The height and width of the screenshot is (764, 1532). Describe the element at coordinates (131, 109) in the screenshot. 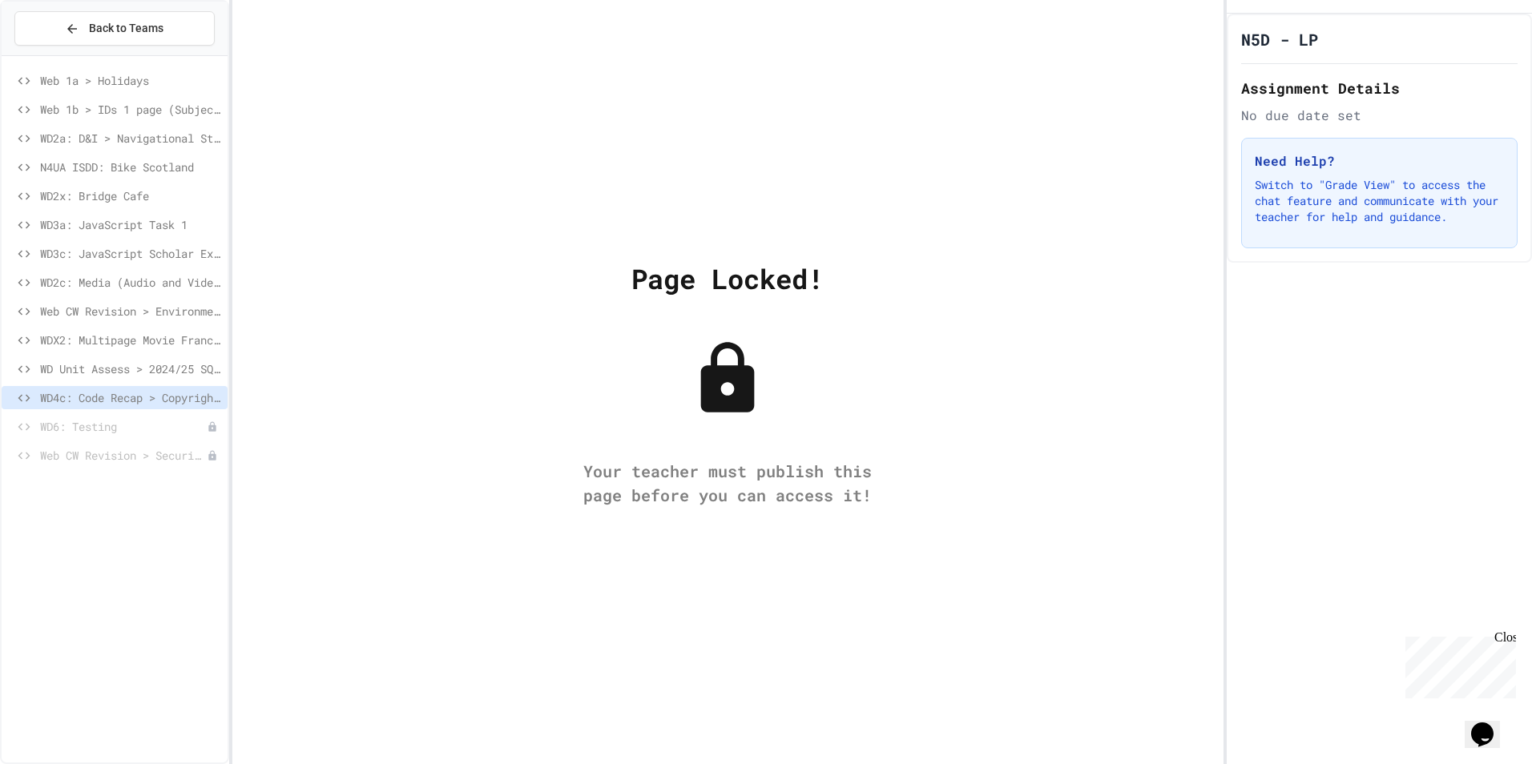

I see `span: Web 1b > IDs 1 page (Subjects)` at that location.